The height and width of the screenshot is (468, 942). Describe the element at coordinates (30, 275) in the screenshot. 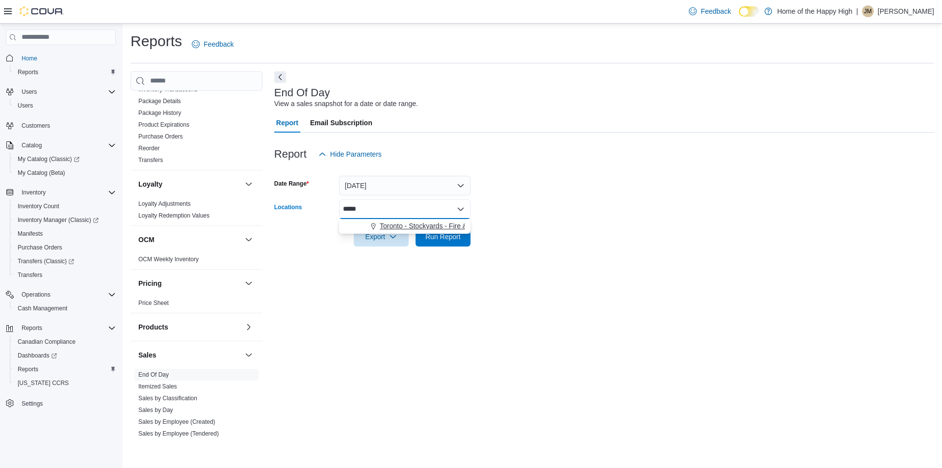

I see `a: Transfers` at that location.